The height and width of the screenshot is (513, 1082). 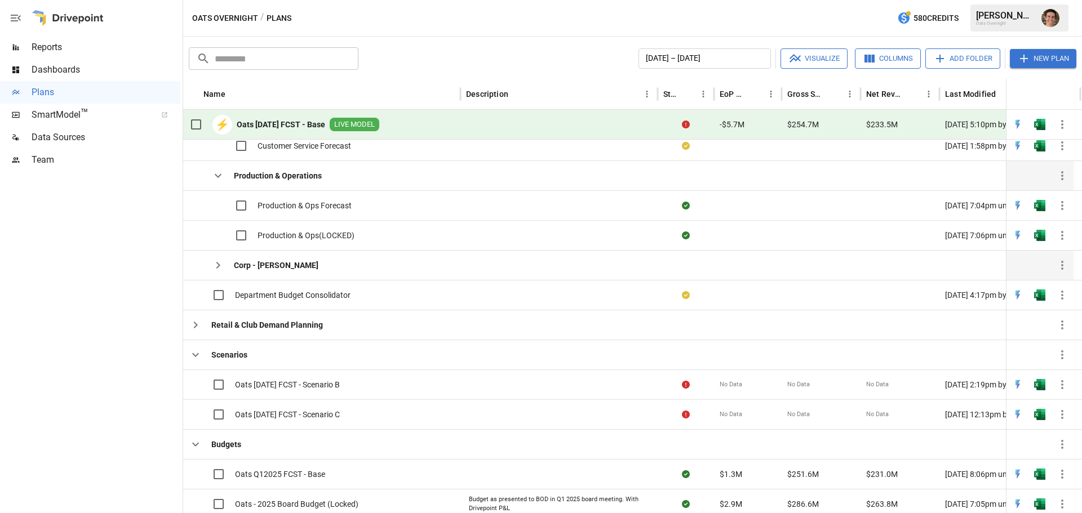 I want to click on img: Ryan Zayas, so click(x=1050, y=18).